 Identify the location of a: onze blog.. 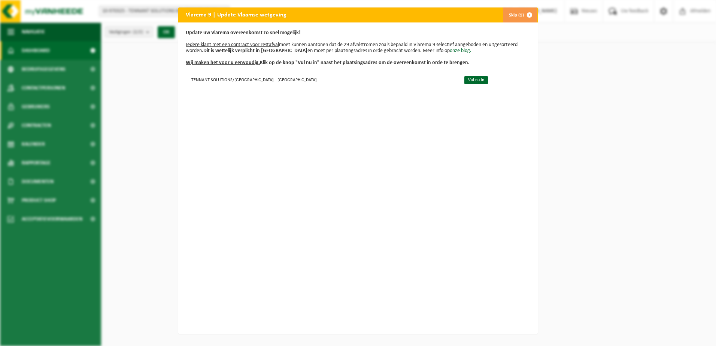
(460, 51).